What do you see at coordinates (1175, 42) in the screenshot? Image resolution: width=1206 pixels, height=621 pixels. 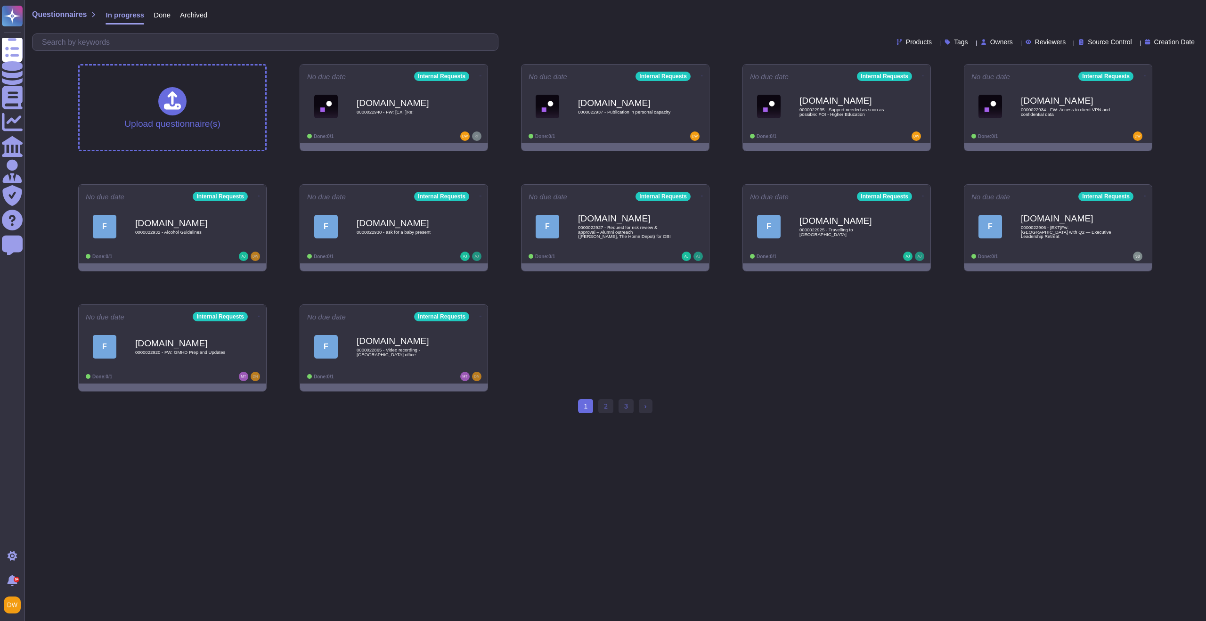 I see `span: Creation Date` at bounding box center [1175, 42].